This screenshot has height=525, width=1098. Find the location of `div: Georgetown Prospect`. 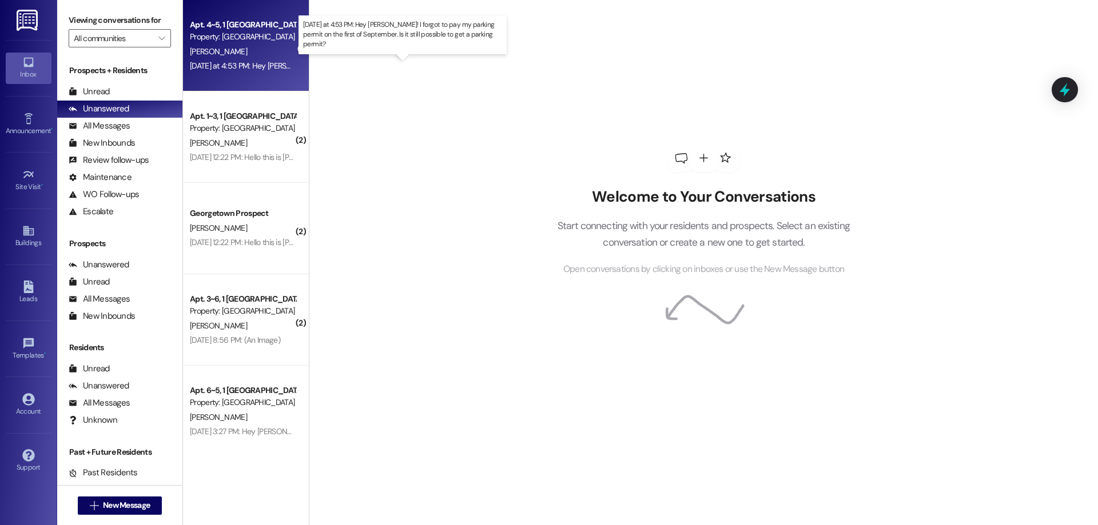

div: Georgetown Prospect is located at coordinates (242, 213).